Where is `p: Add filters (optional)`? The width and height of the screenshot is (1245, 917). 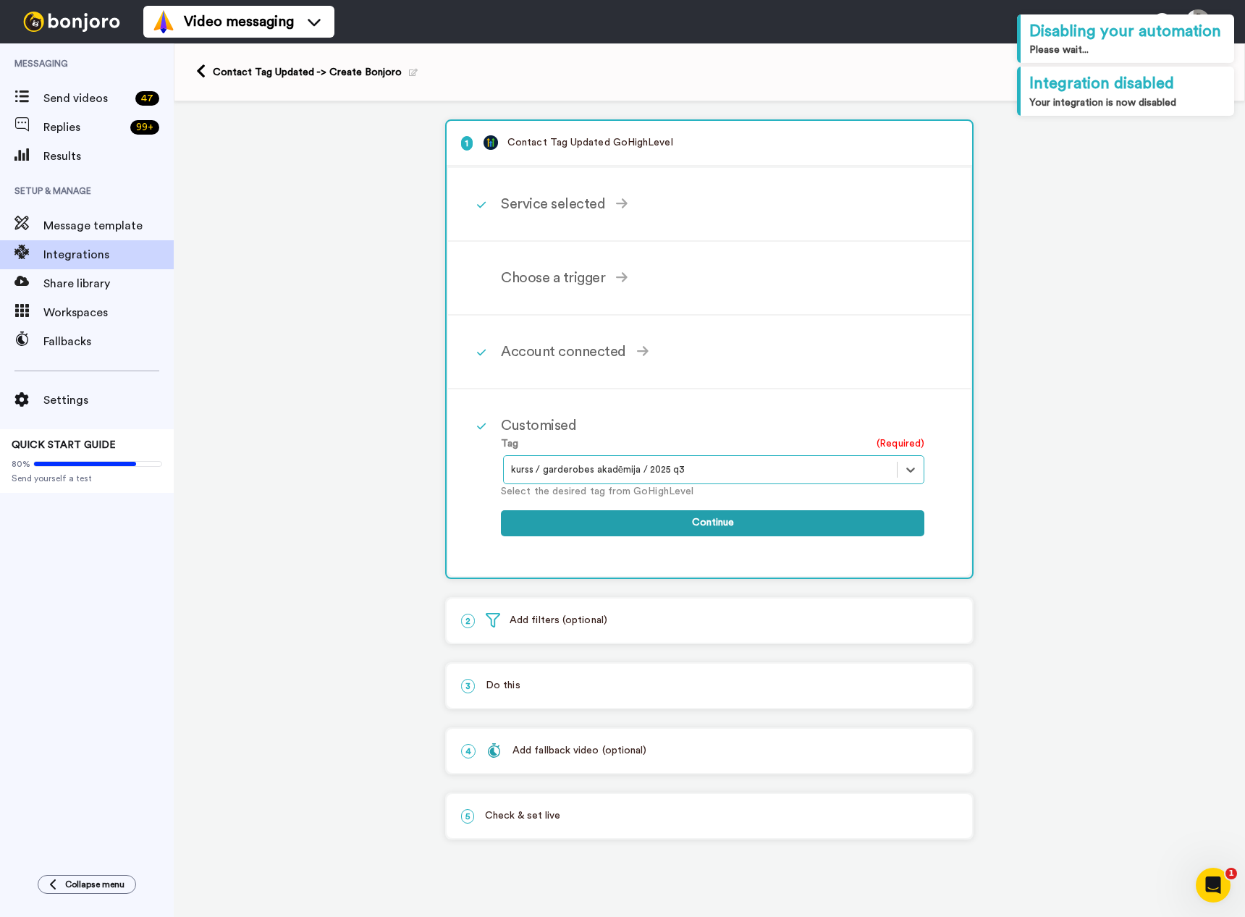
p: Add filters (optional) is located at coordinates (709, 620).